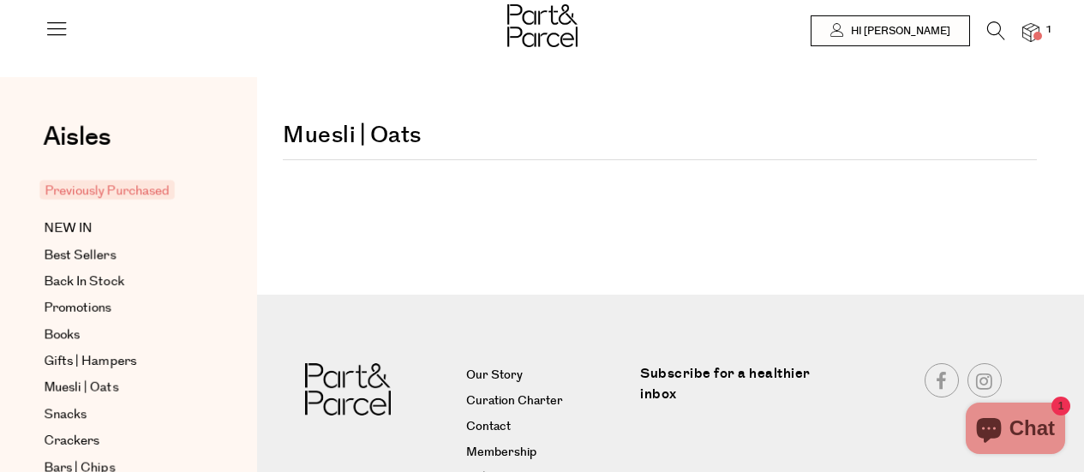 This screenshot has height=472, width=1084. I want to click on a: Our Story, so click(547, 376).